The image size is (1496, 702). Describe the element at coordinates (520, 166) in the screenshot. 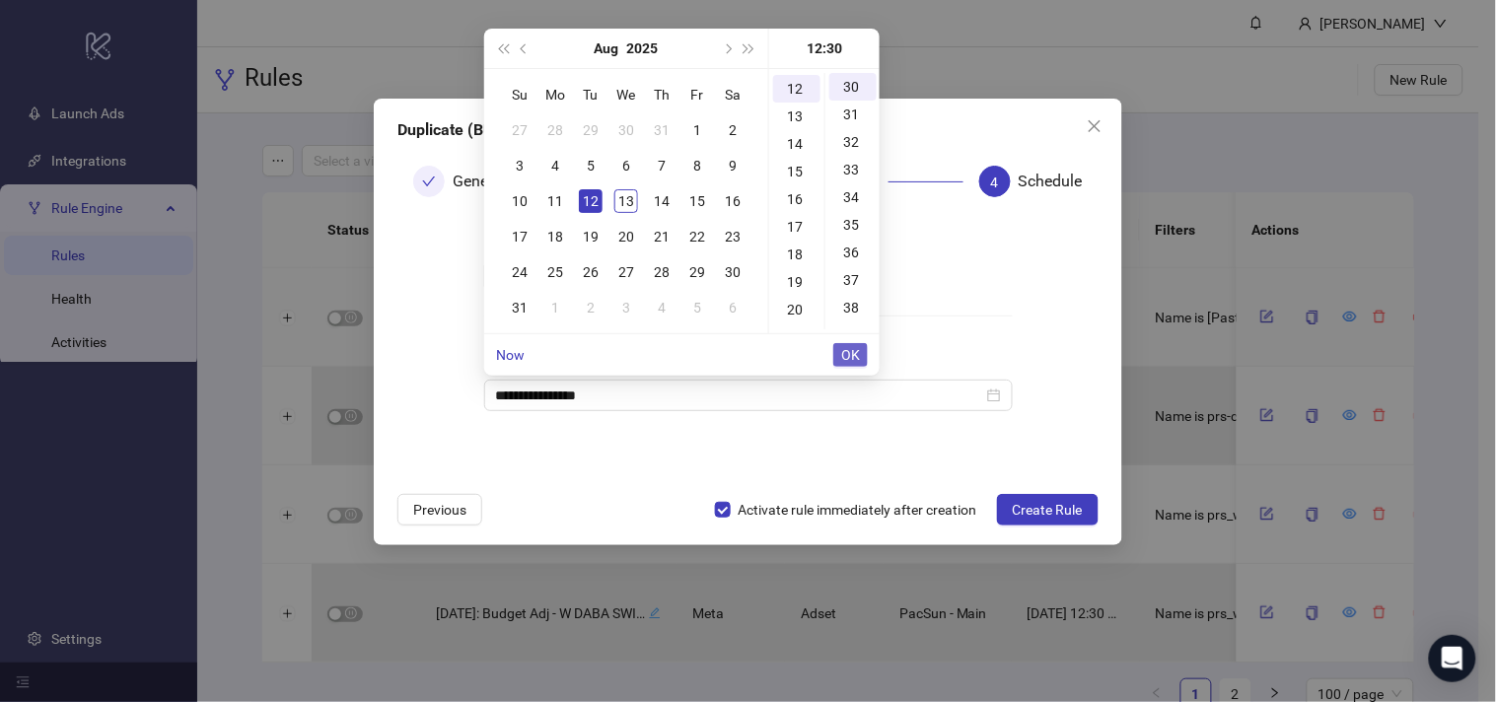

I see `td: 2025-08-03` at that location.